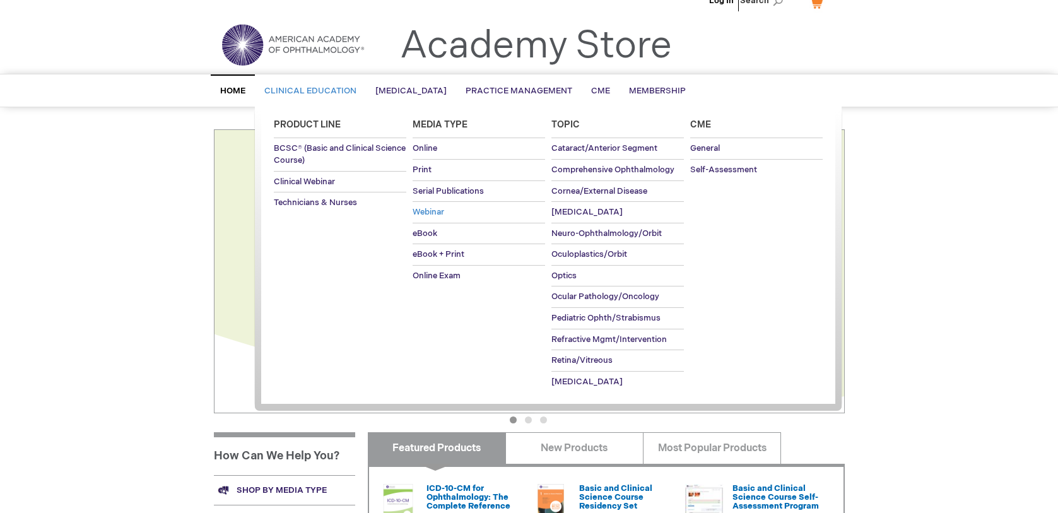  I want to click on span: Online Exam, so click(437, 276).